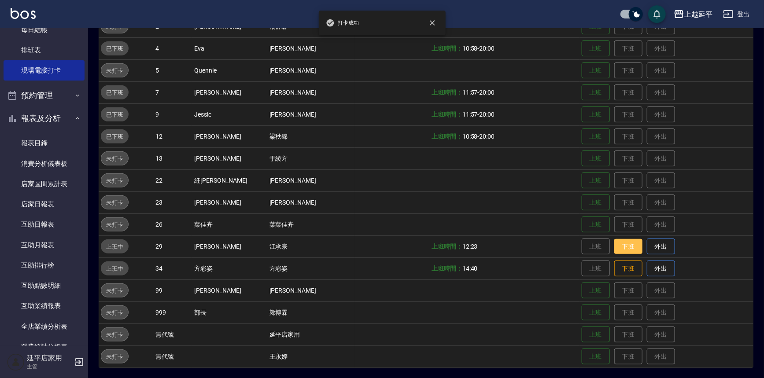  What do you see at coordinates (432, 23) in the screenshot?
I see `button: close` at bounding box center [432, 23].